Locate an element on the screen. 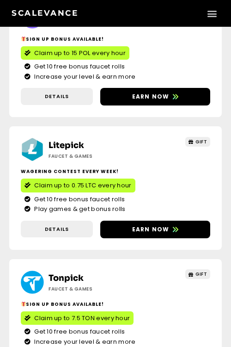  a: Litepick is located at coordinates (66, 145).